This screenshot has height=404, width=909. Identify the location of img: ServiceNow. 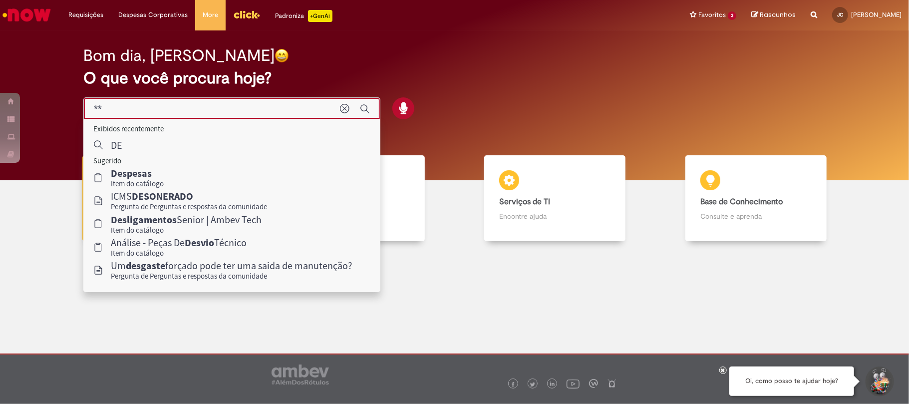
(26, 15).